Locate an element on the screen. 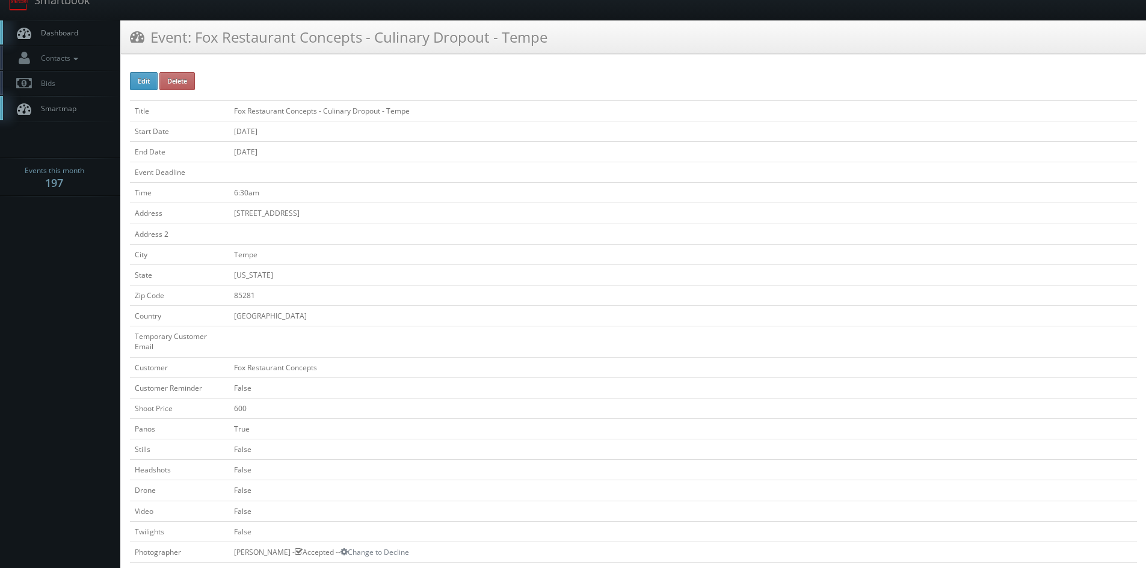  td: Headshots is located at coordinates (179, 470).